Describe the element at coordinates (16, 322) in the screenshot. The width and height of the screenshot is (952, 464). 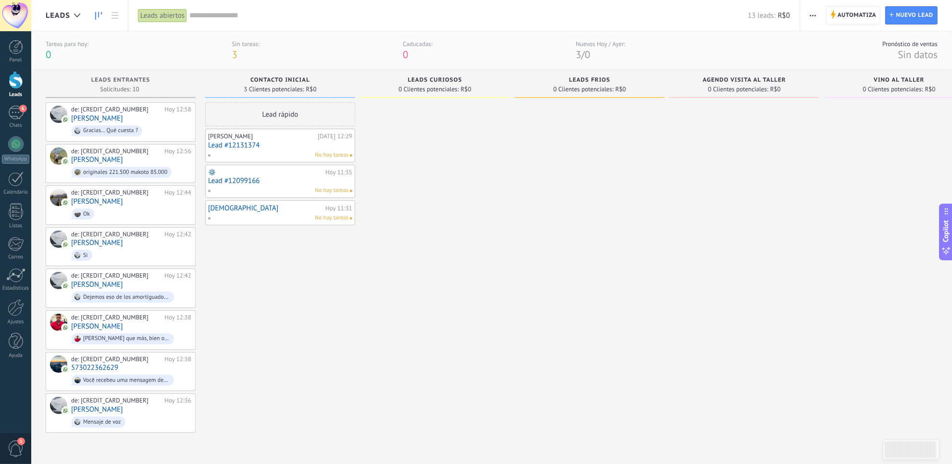
I see `div: Ajustes` at that location.